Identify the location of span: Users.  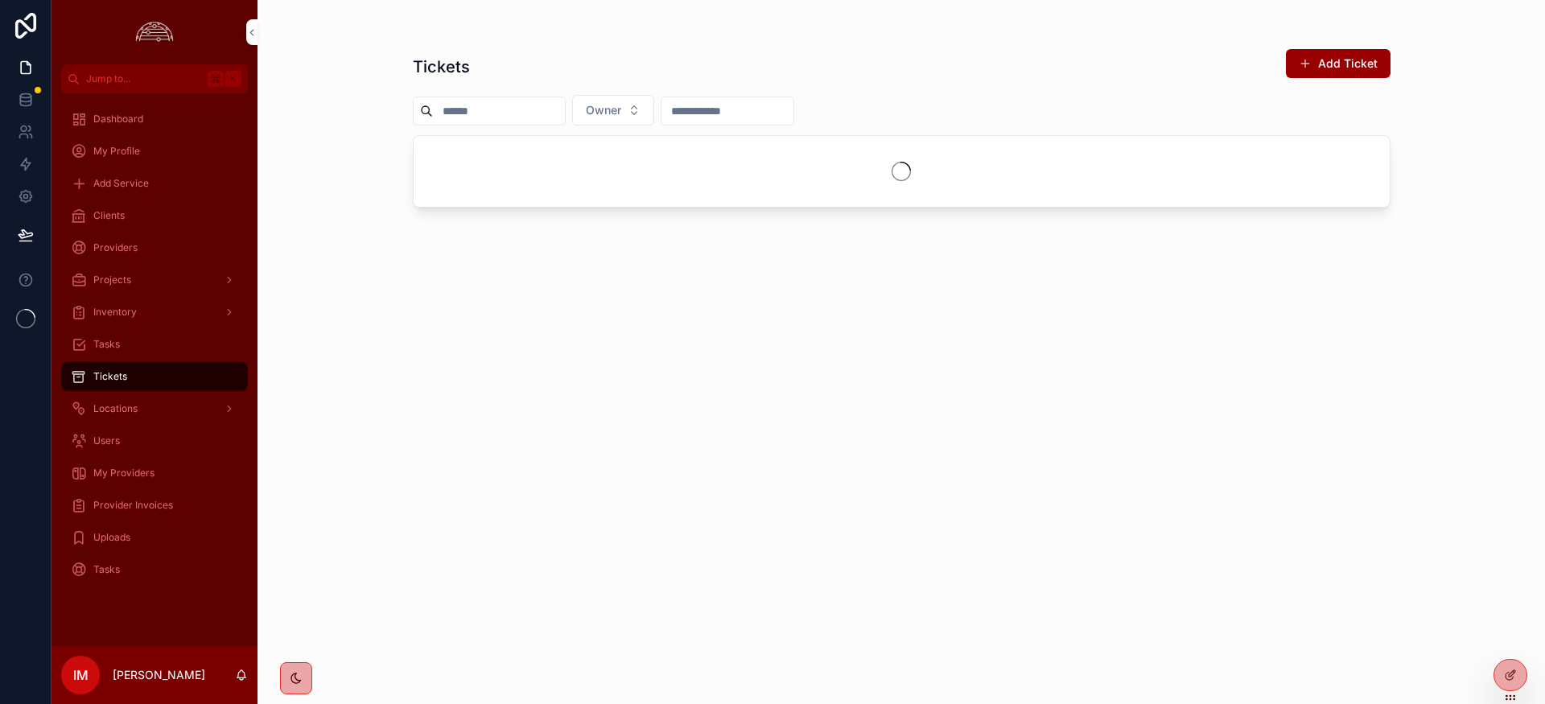
(106, 441).